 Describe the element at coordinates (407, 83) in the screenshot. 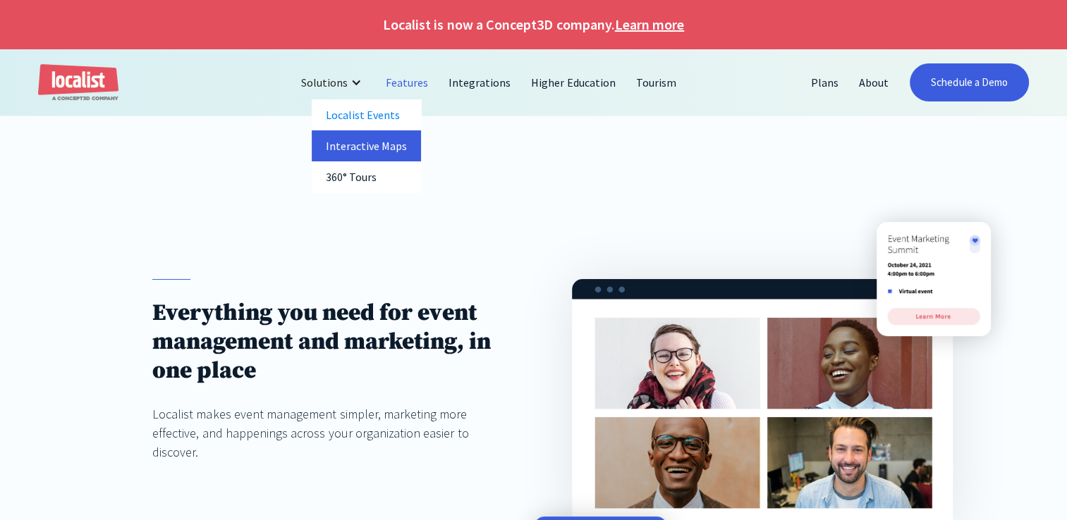

I see `a: Features` at that location.